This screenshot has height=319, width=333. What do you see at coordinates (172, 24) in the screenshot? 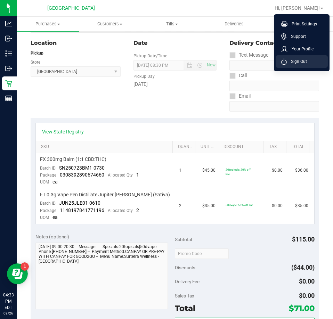
I see `span: Tills` at bounding box center [172, 24].